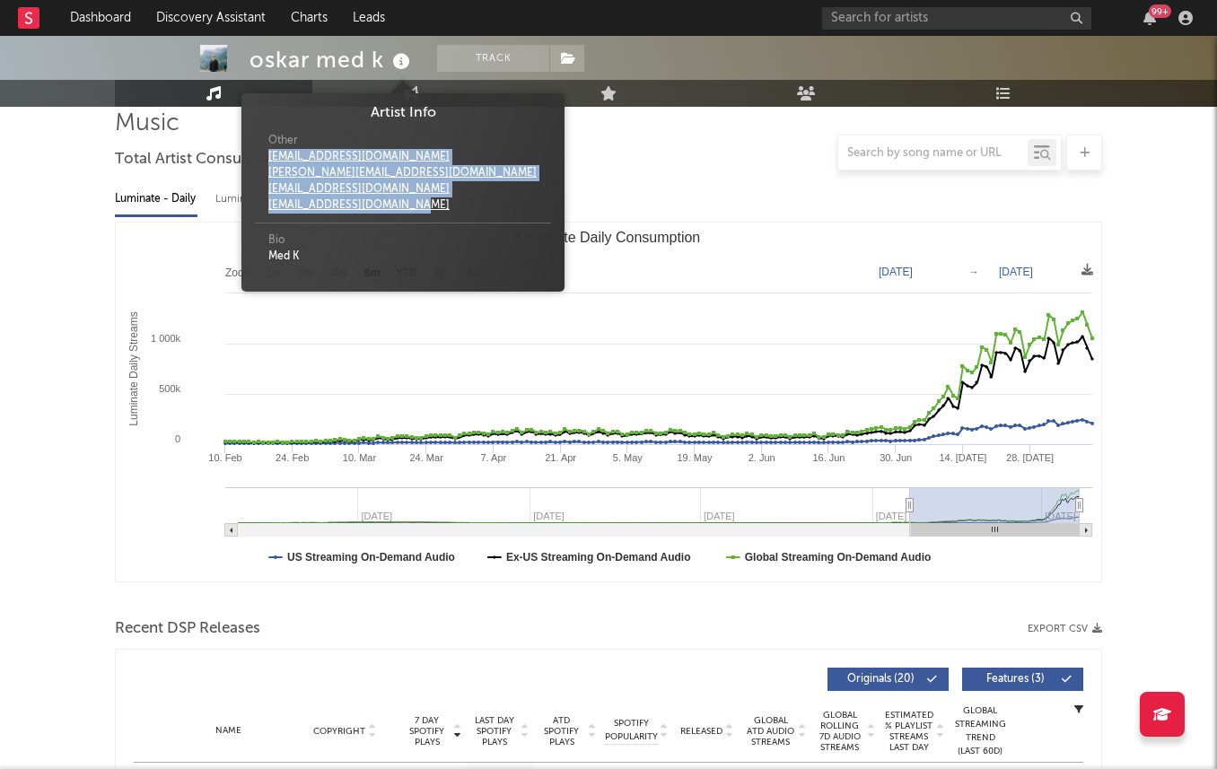  What do you see at coordinates (956, 18) in the screenshot?
I see `input: Search for artists` at bounding box center [956, 18].